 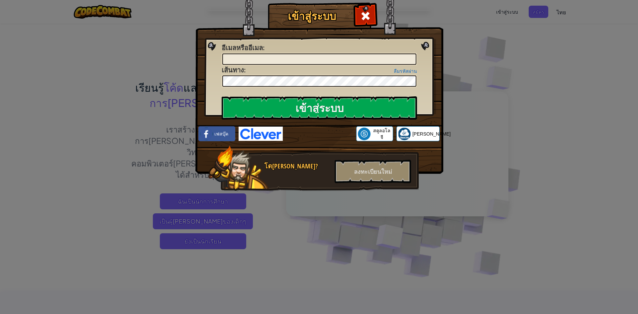 I want to click on img: clever-logo-blue.png, so click(x=261, y=134).